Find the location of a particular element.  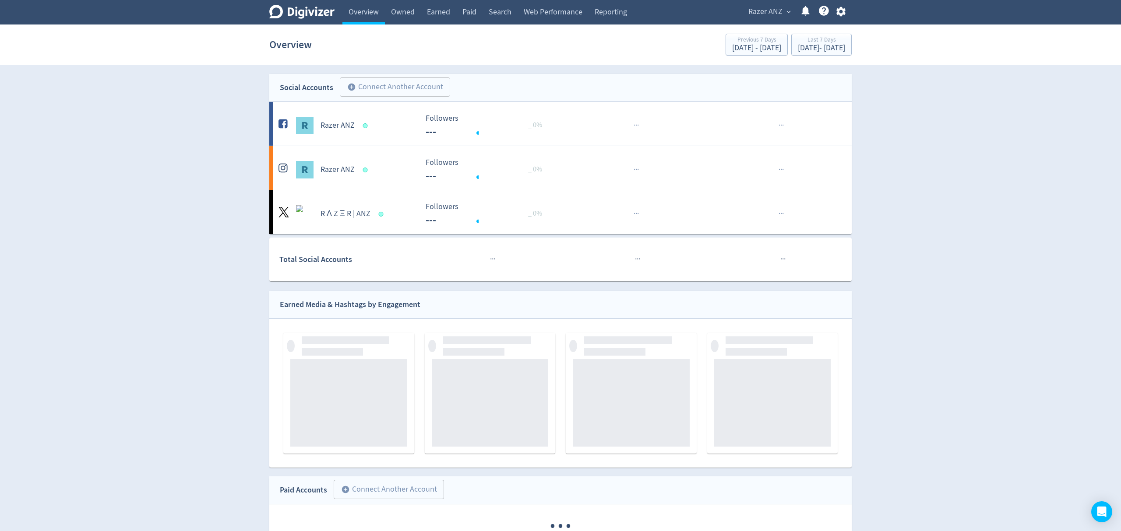

div: Open Intercom Messenger is located at coordinates (1102, 512).